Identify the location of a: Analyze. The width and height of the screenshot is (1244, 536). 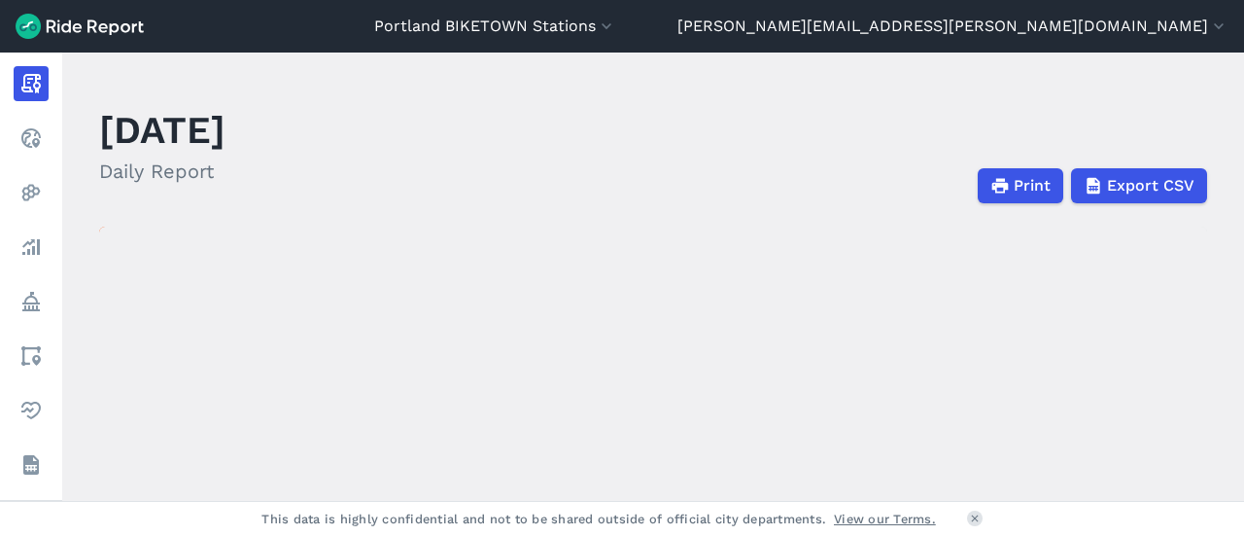
(31, 247).